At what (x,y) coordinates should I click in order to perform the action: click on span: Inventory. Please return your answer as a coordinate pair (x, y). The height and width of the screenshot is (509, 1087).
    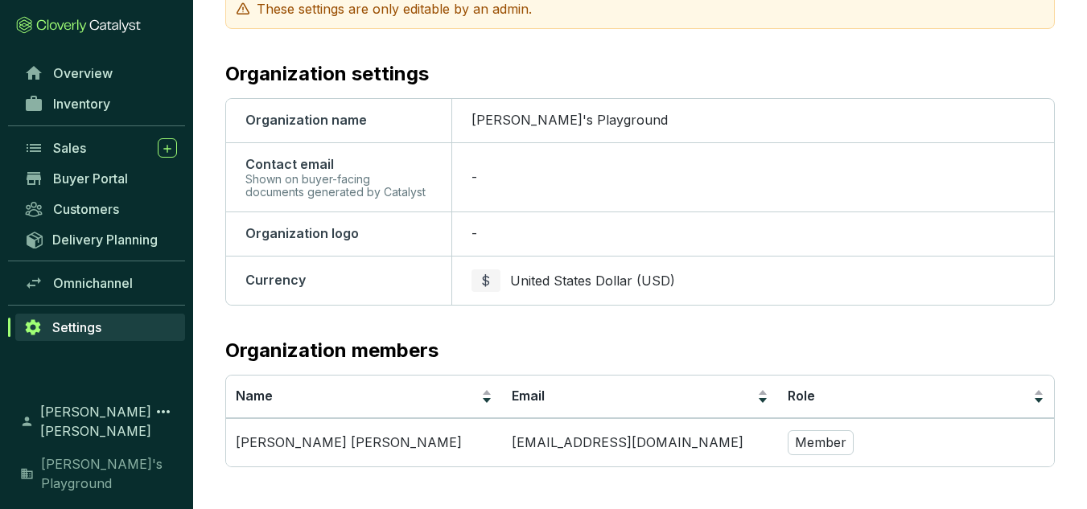
    Looking at the image, I should click on (81, 104).